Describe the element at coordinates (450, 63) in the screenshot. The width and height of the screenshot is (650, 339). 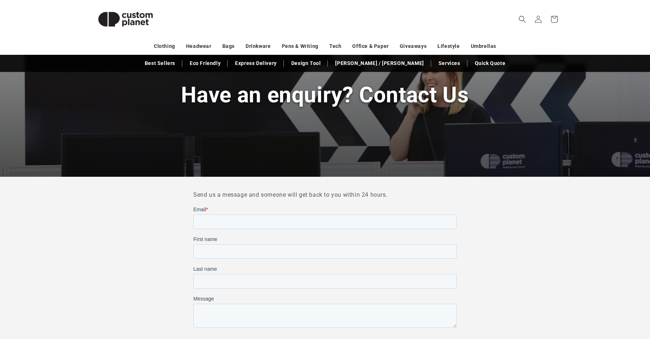
I see `a: Services` at that location.